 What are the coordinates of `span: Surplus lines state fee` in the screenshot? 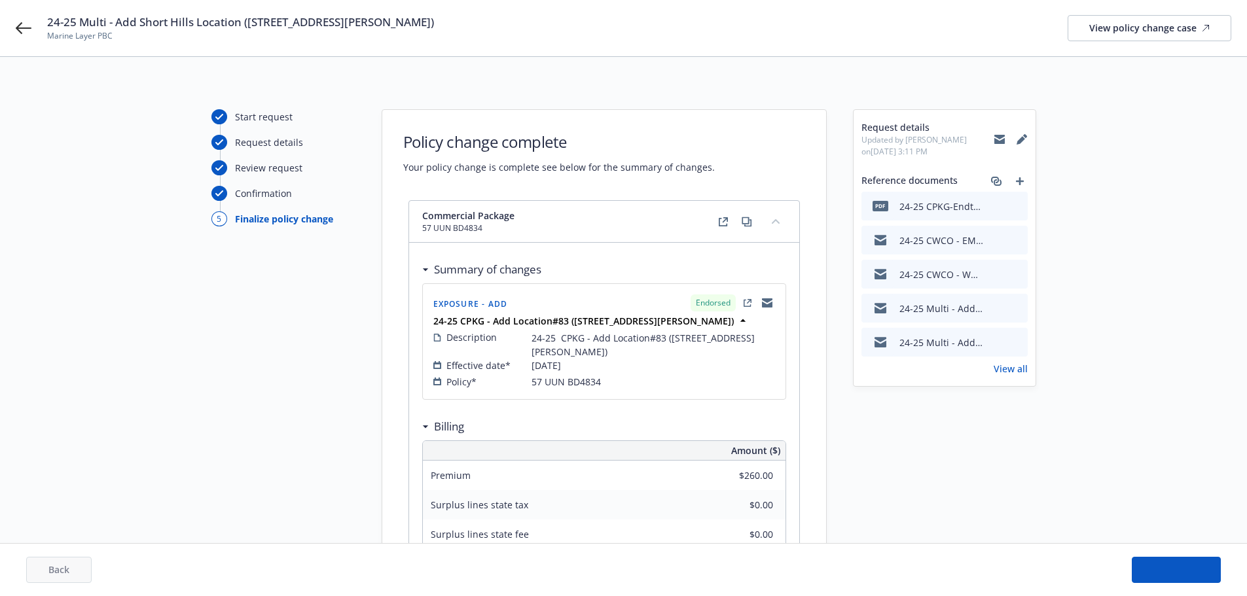 It's located at (480, 534).